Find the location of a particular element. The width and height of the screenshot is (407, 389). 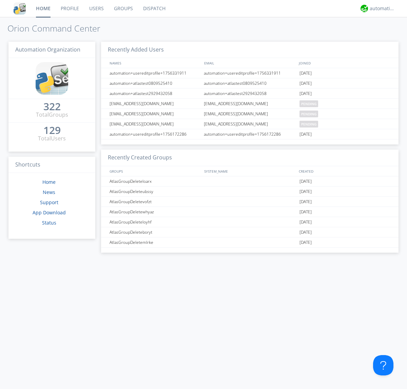

div: SYSTEM_NAME is located at coordinates (250, 171).